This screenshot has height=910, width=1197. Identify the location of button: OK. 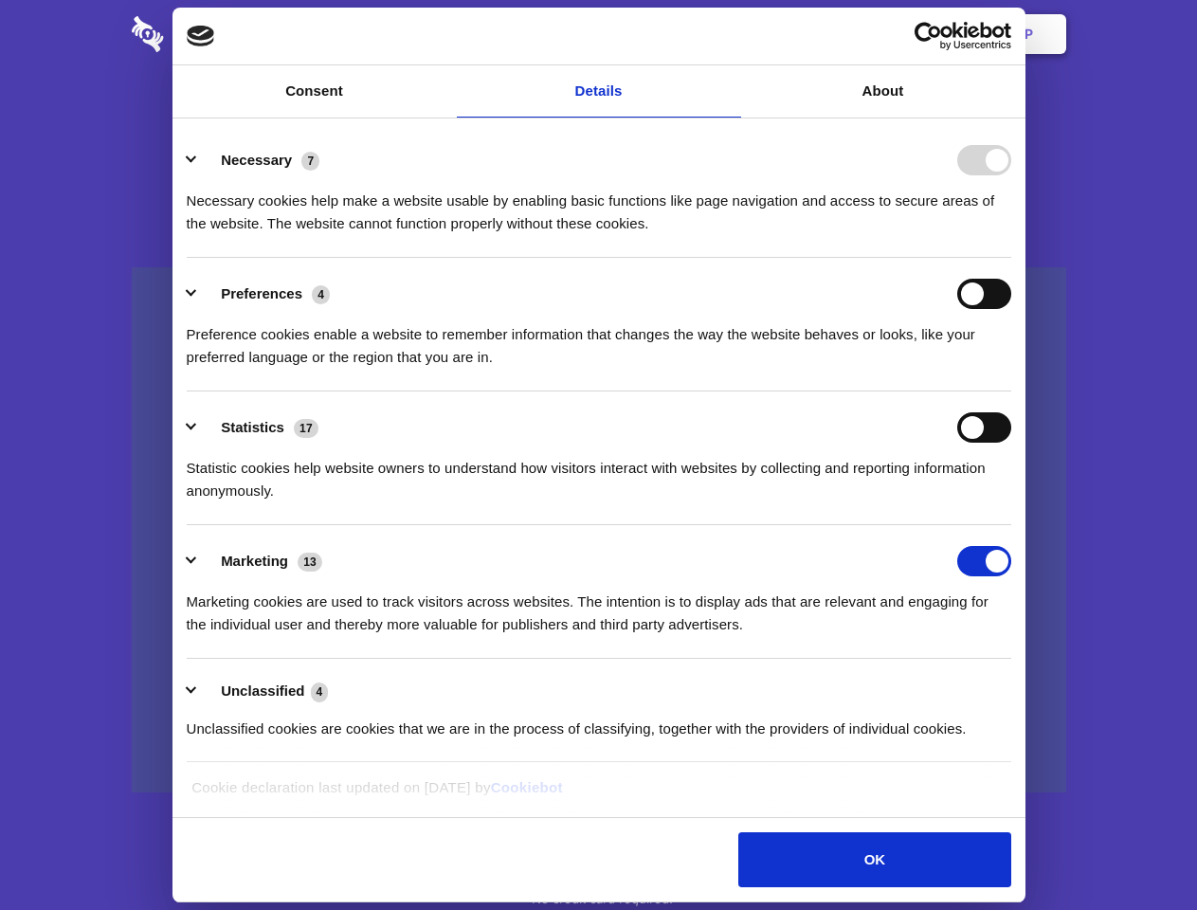
(874, 860).